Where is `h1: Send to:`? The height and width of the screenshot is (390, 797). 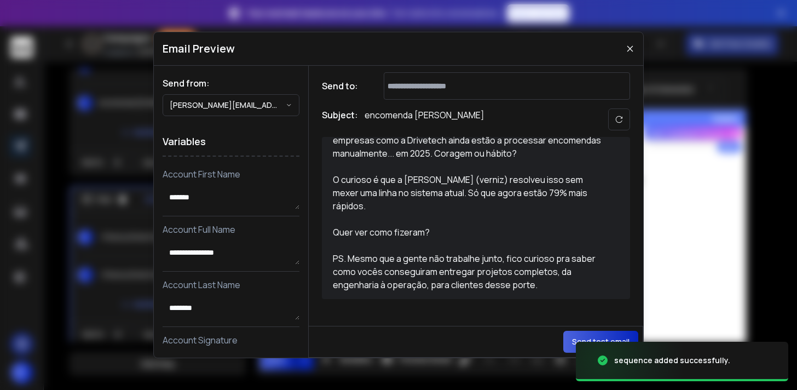
h1: Send to: is located at coordinates (344, 86).